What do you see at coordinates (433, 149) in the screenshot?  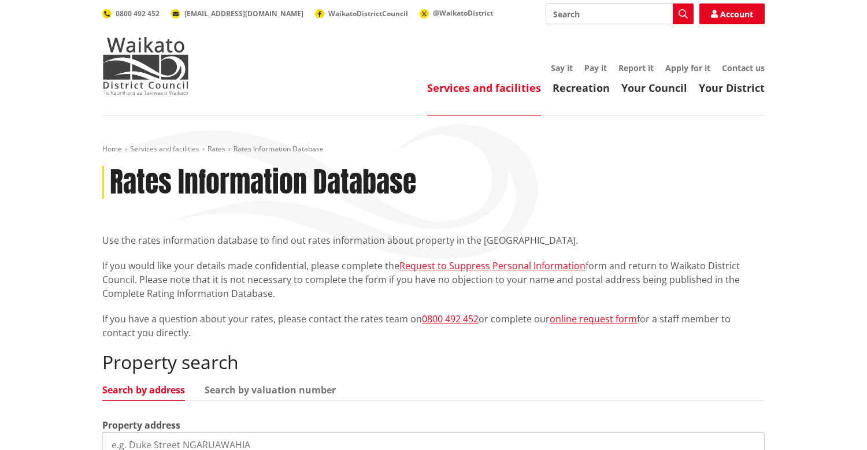 I see `nav: breadcrumb` at bounding box center [433, 149].